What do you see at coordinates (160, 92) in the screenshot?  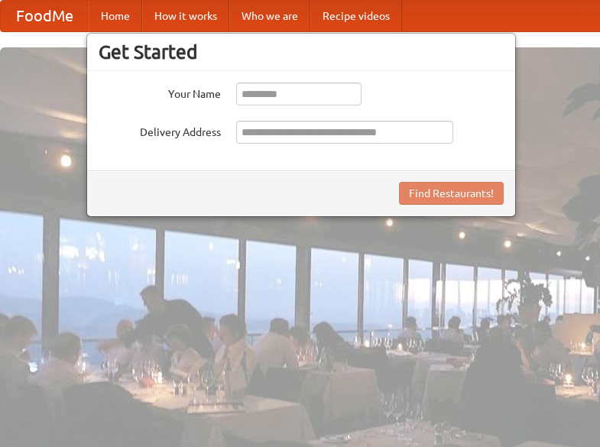 I see `label: Your Name` at bounding box center [160, 92].